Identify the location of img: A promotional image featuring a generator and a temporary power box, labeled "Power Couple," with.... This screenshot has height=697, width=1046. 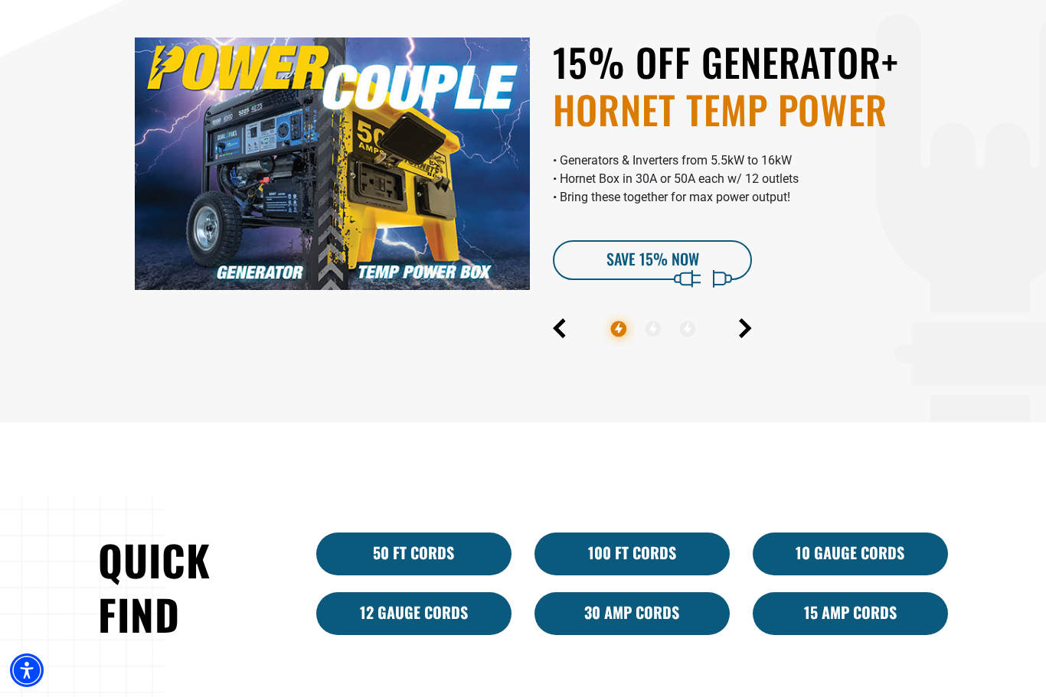
(332, 164).